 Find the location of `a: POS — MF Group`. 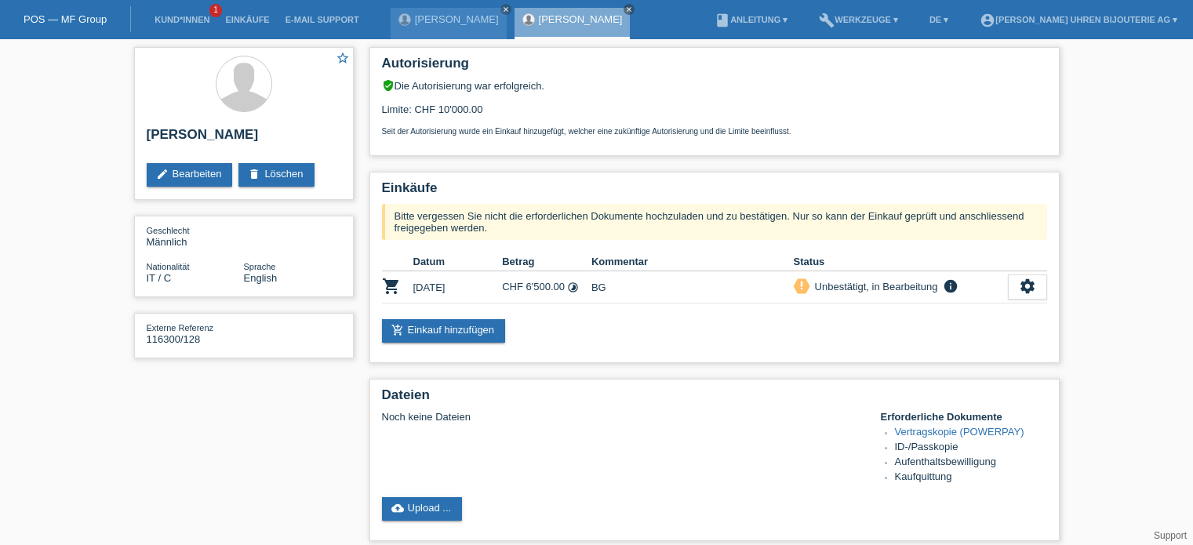

a: POS — MF Group is located at coordinates (65, 19).